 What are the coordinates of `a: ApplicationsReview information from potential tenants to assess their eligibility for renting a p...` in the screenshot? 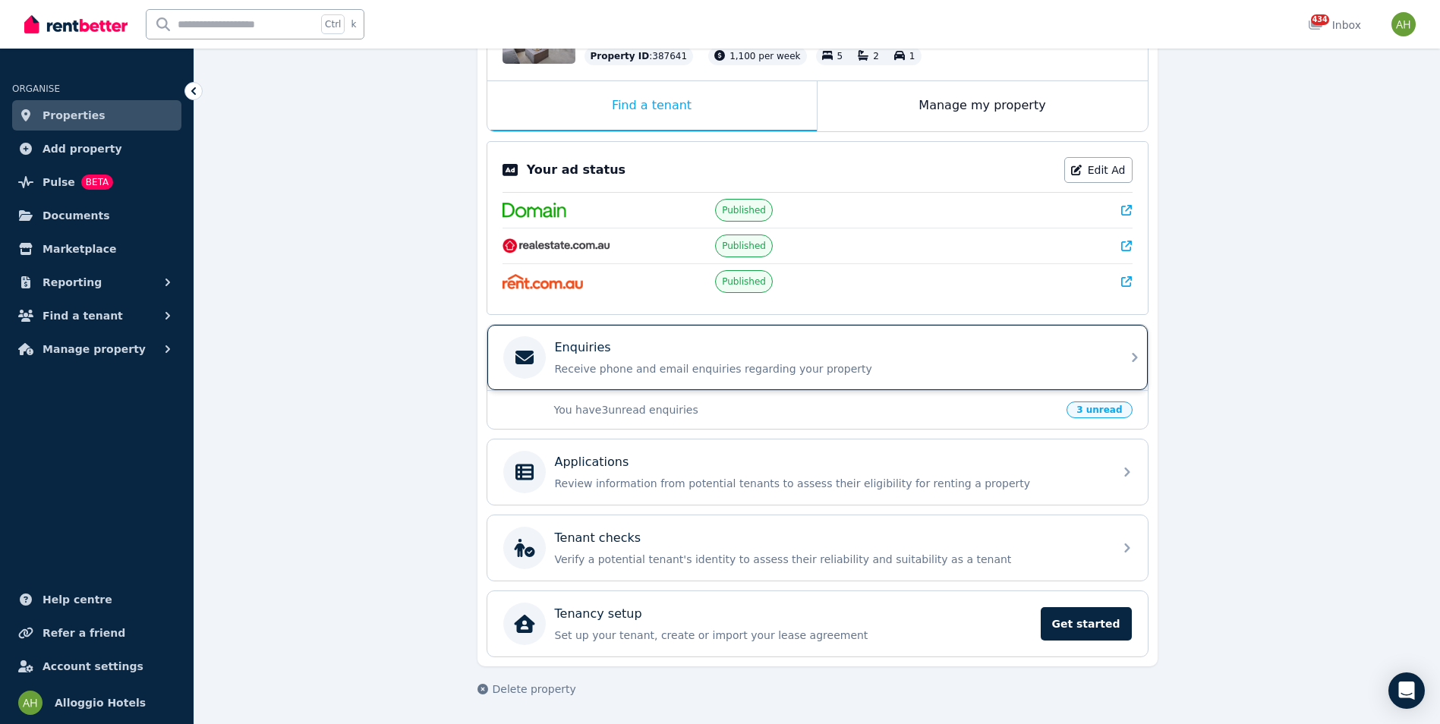 It's located at (817, 472).